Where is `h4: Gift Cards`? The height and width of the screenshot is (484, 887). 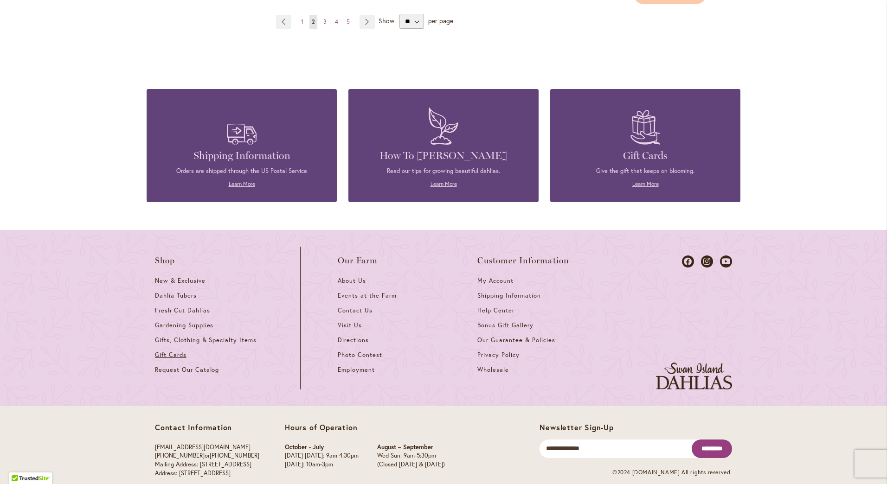 h4: Gift Cards is located at coordinates (645, 156).